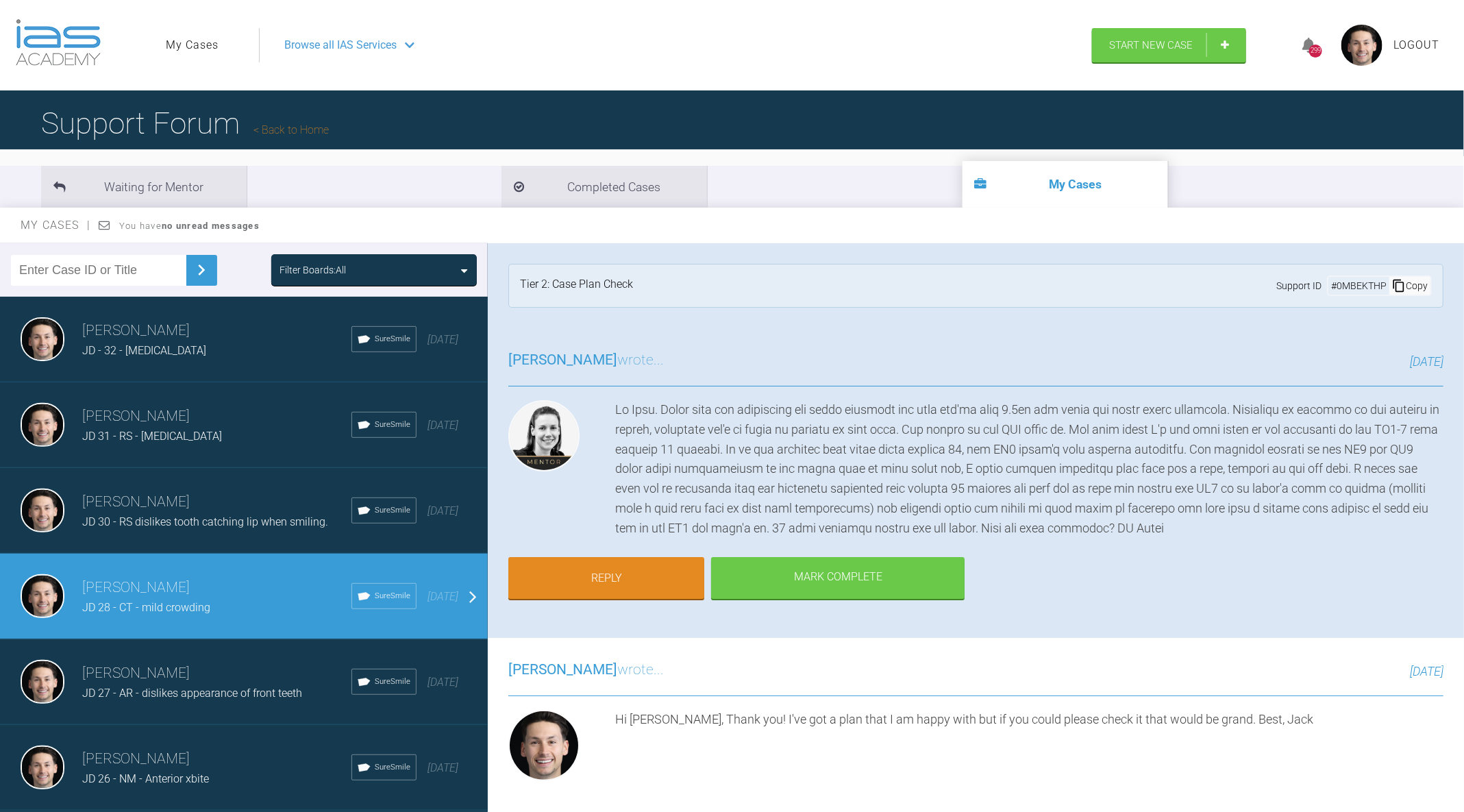  What do you see at coordinates (544, 436) in the screenshot?
I see `img: Kelly Toft` at bounding box center [544, 436].